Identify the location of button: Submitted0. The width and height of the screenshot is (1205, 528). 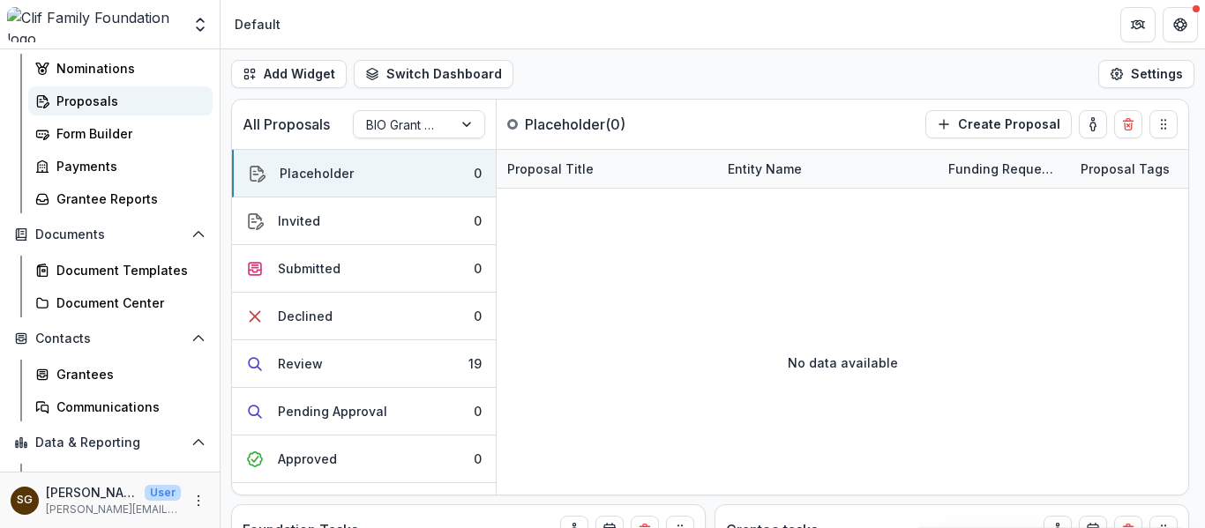
(363, 269).